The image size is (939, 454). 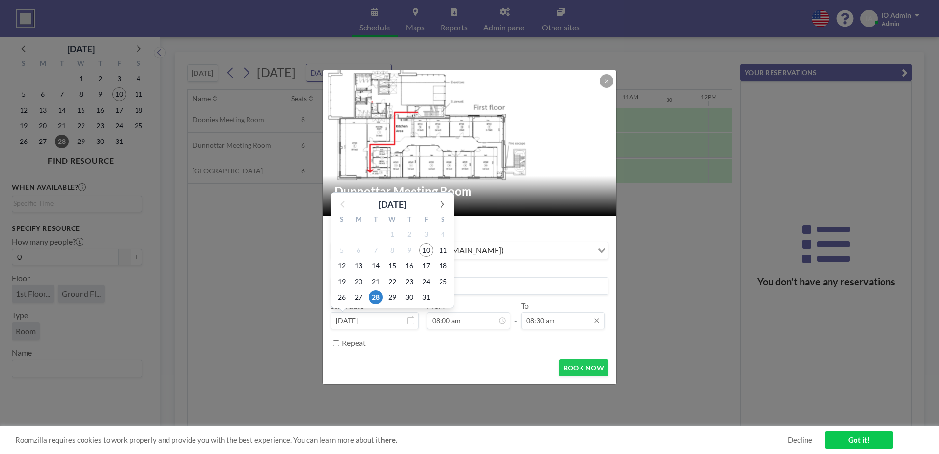 What do you see at coordinates (859, 440) in the screenshot?
I see `a: Got it!` at bounding box center [859, 440].